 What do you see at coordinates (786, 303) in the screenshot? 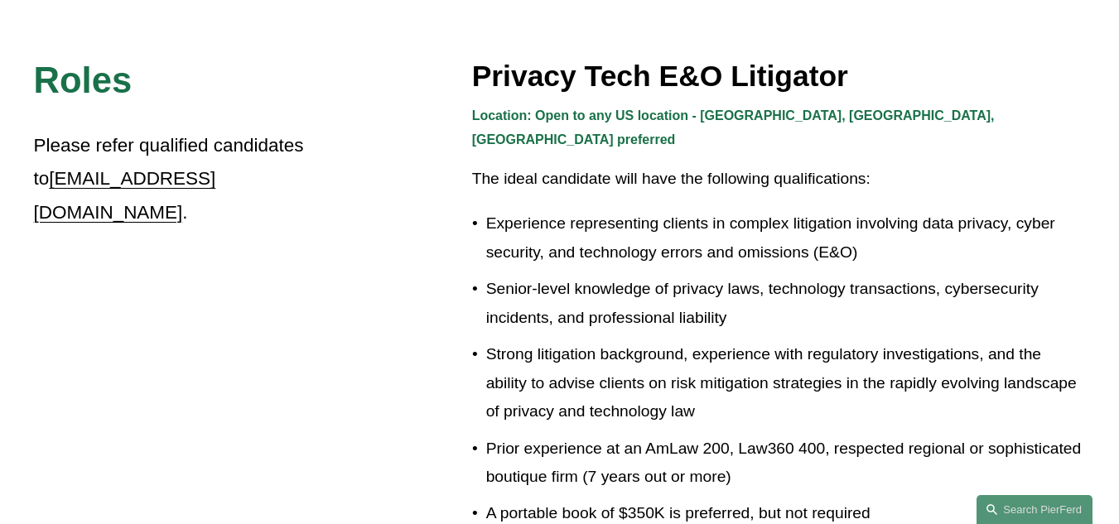
I see `p: Senior-level knowledge of privacy laws, technology transactions, cybersecurity incidents, and pro...` at bounding box center [786, 303].